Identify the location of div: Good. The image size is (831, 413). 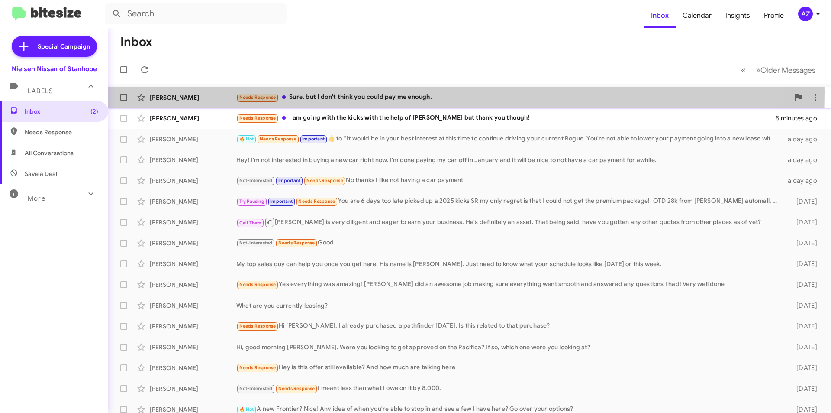
(510, 242).